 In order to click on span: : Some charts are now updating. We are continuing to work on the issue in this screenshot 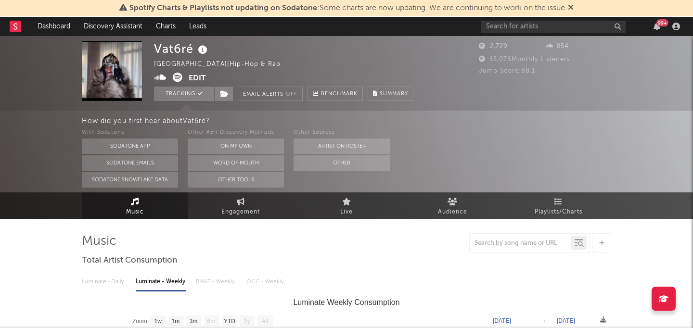, I will do `click(347, 8)`.